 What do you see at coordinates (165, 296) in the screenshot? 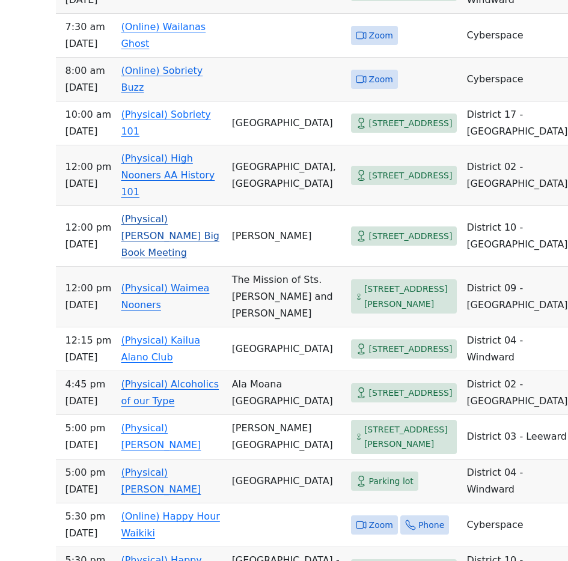
I see `a: (Physical) Waimea Nooners` at bounding box center [165, 296].